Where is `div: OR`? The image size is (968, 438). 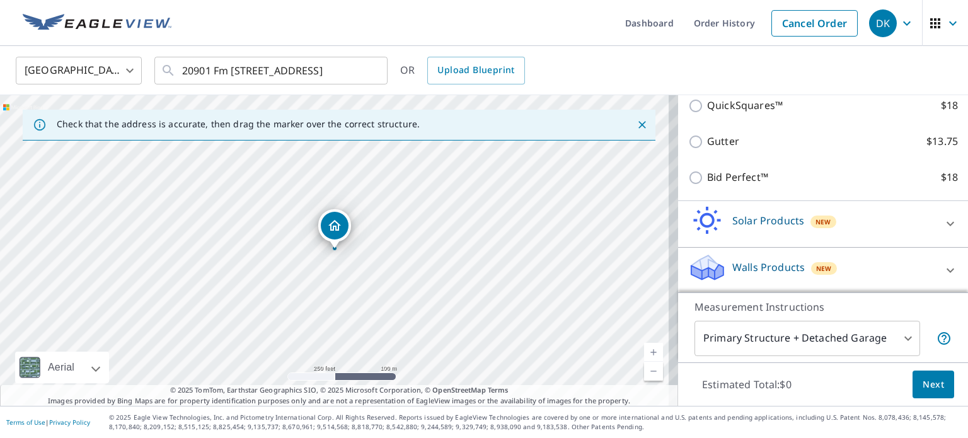 div: OR is located at coordinates (463, 71).